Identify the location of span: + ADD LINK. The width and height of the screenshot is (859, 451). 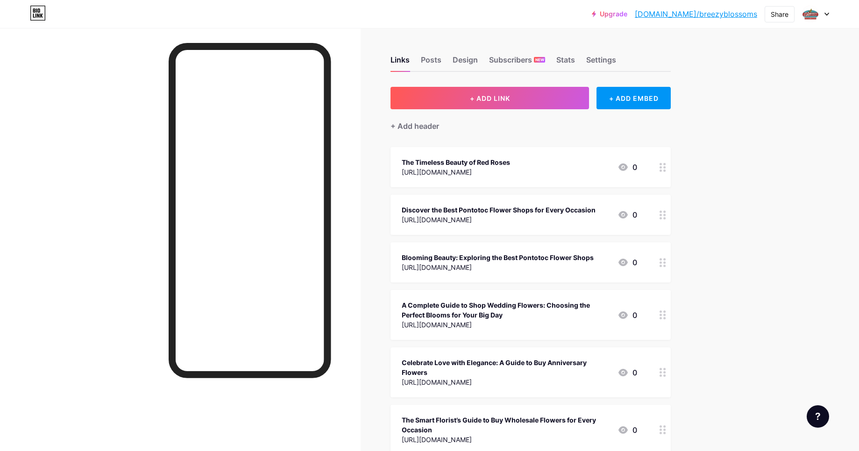
(490, 98).